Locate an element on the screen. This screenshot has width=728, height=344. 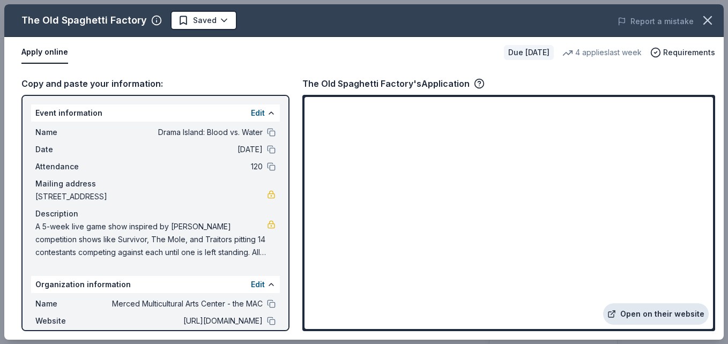
a: Open on their website is located at coordinates (656, 314).